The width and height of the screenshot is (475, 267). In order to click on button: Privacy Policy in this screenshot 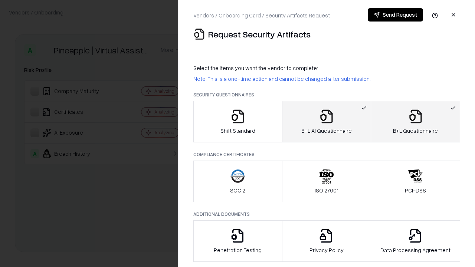, I will do `click(327, 241)`.